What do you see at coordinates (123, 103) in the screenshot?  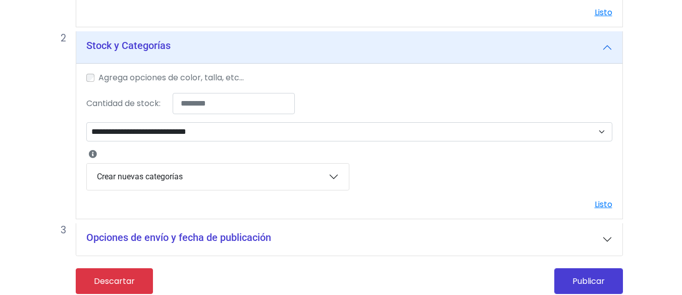 I see `label: Cantidad de stock:` at bounding box center [123, 103].